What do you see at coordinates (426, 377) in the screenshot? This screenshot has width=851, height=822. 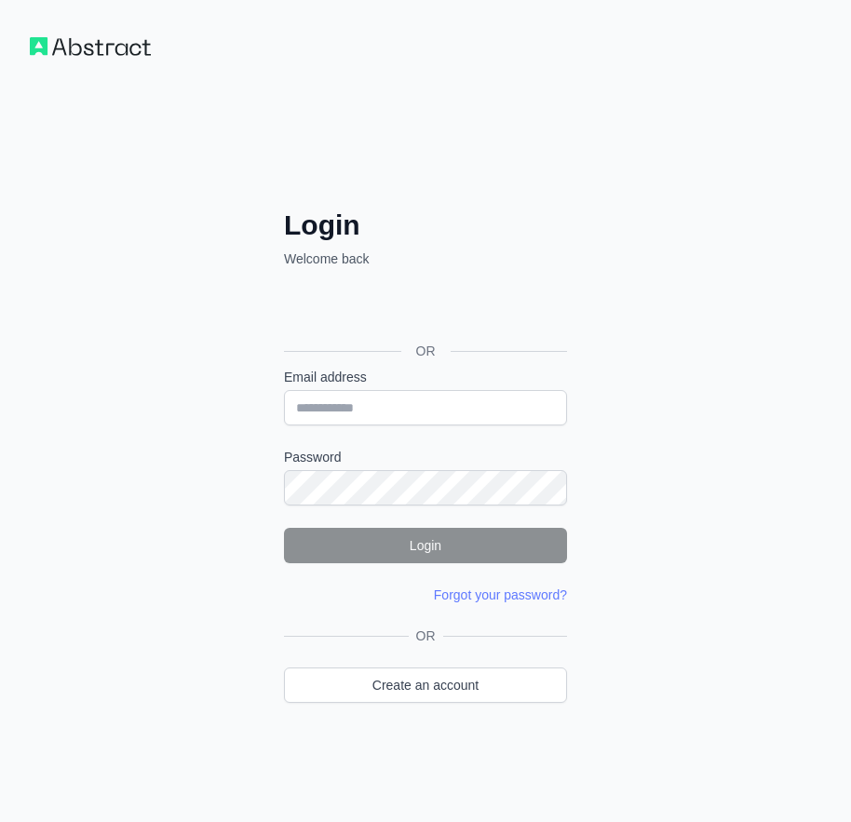 I see `label: Email address` at bounding box center [426, 377].